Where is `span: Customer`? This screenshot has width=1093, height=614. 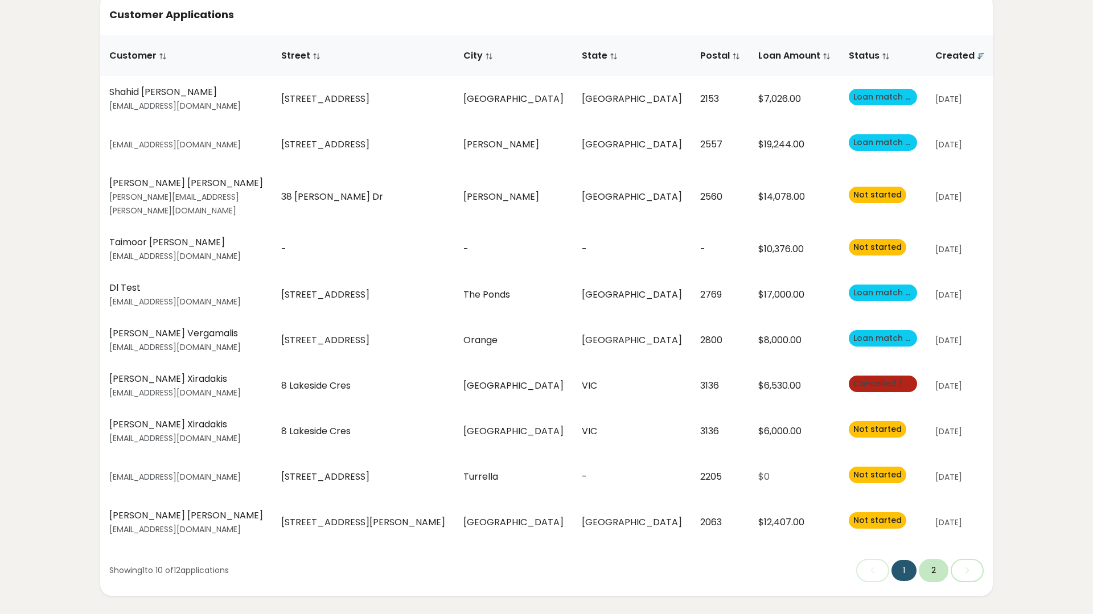 span: Customer is located at coordinates (138, 55).